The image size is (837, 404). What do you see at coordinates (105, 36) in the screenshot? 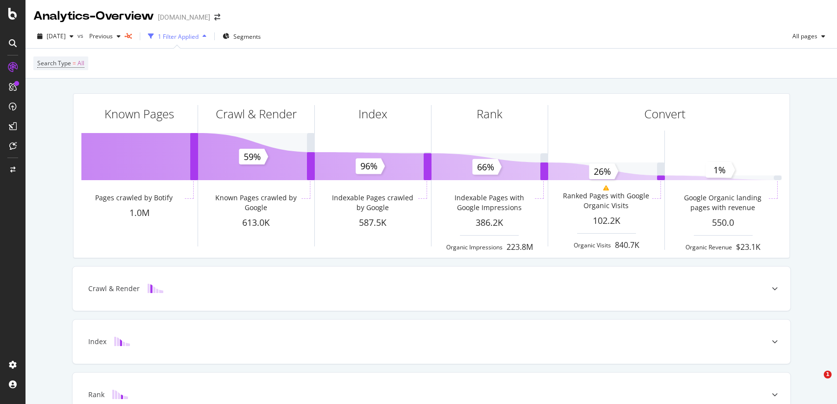
I see `button: Previous` at bounding box center [105, 36].